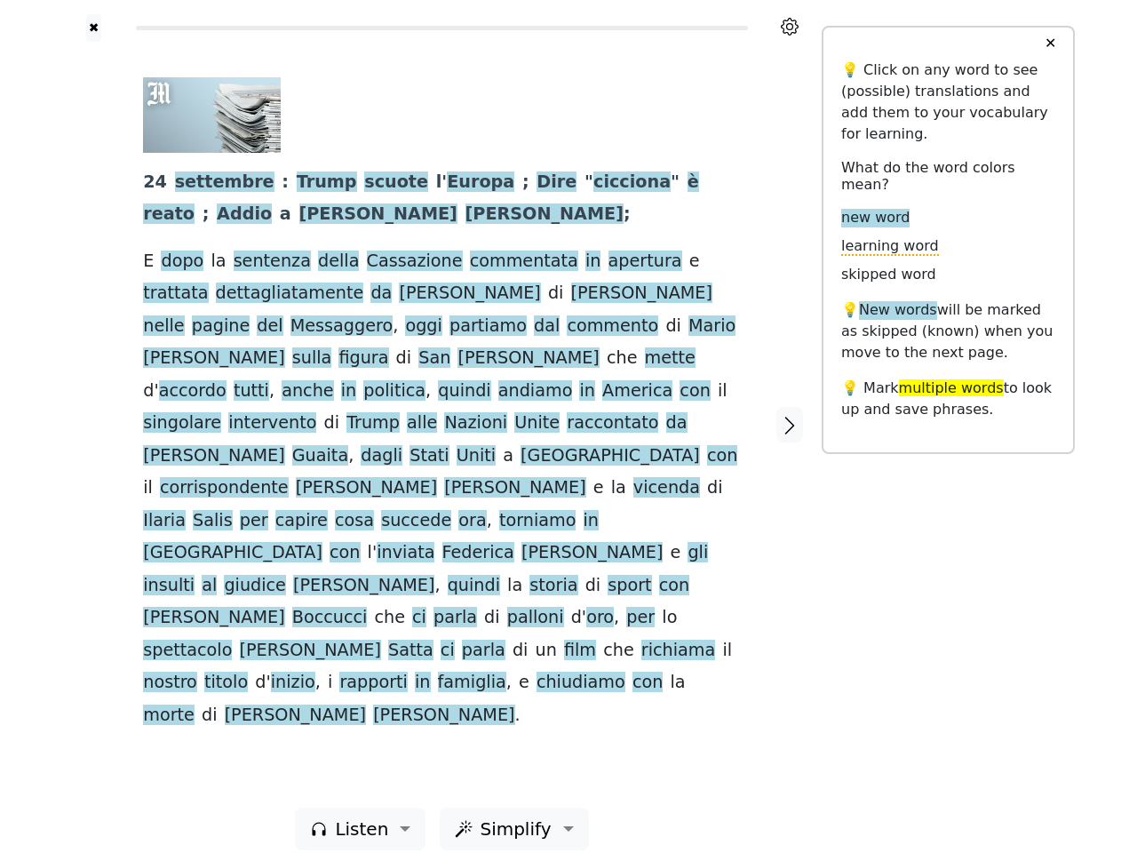 The image size is (1137, 853). I want to click on span: reato, so click(169, 214).